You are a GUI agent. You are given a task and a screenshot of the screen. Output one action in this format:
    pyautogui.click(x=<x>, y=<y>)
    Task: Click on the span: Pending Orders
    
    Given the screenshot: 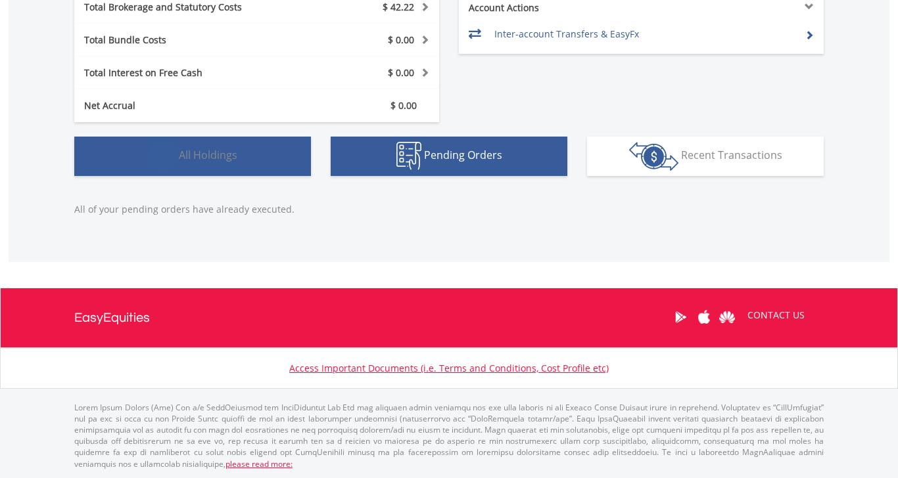 What is the action you would take?
    pyautogui.click(x=463, y=155)
    